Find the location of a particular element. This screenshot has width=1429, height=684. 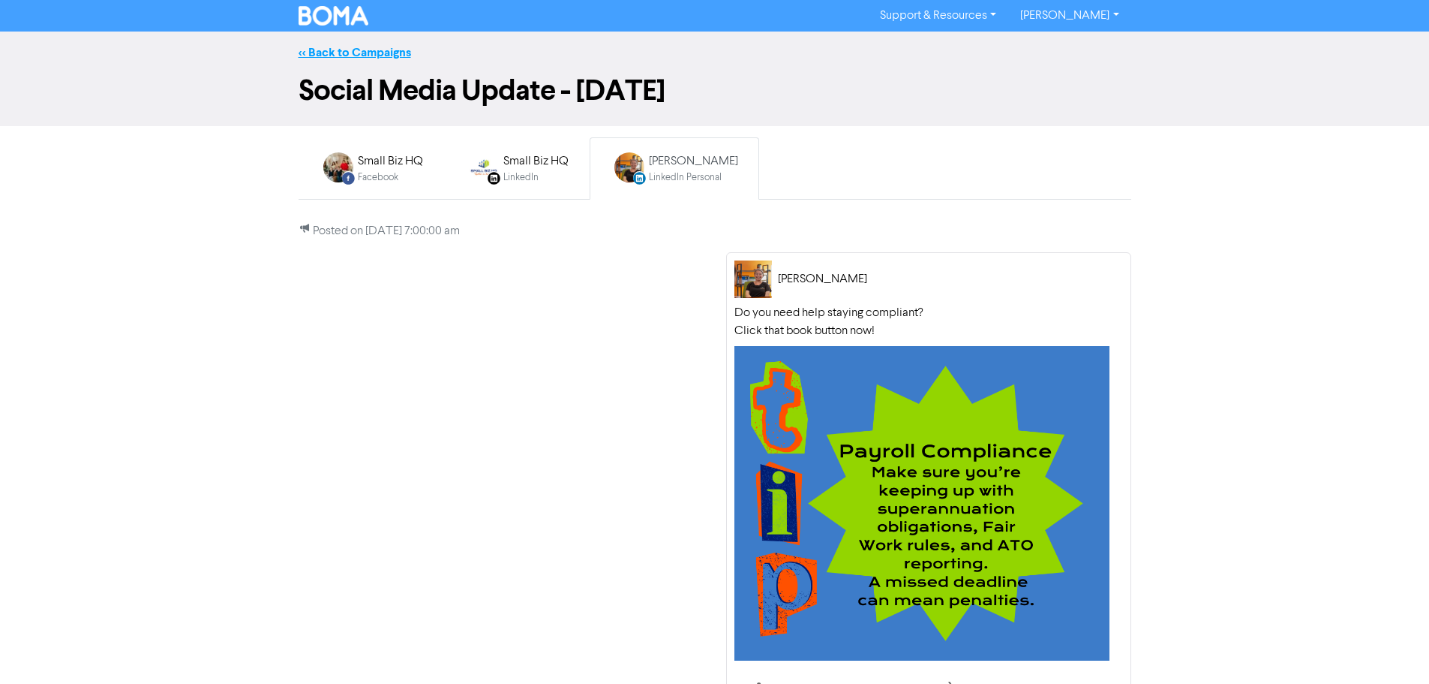

img: LINKEDIN_PERSONAL is located at coordinates (630, 167).